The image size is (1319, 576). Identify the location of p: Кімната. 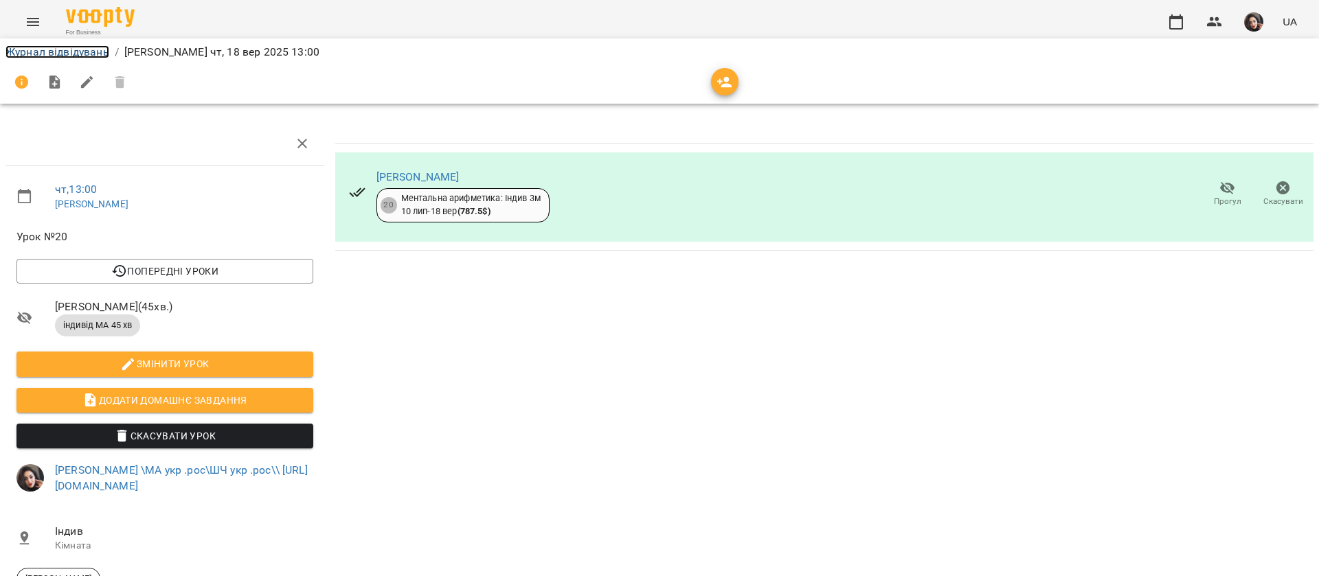
(184, 546).